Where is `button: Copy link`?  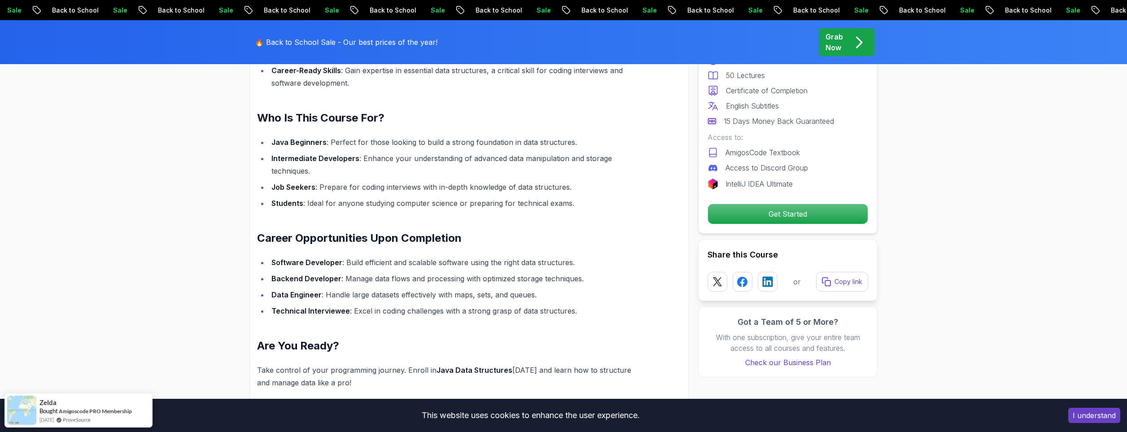
button: Copy link is located at coordinates (842, 282).